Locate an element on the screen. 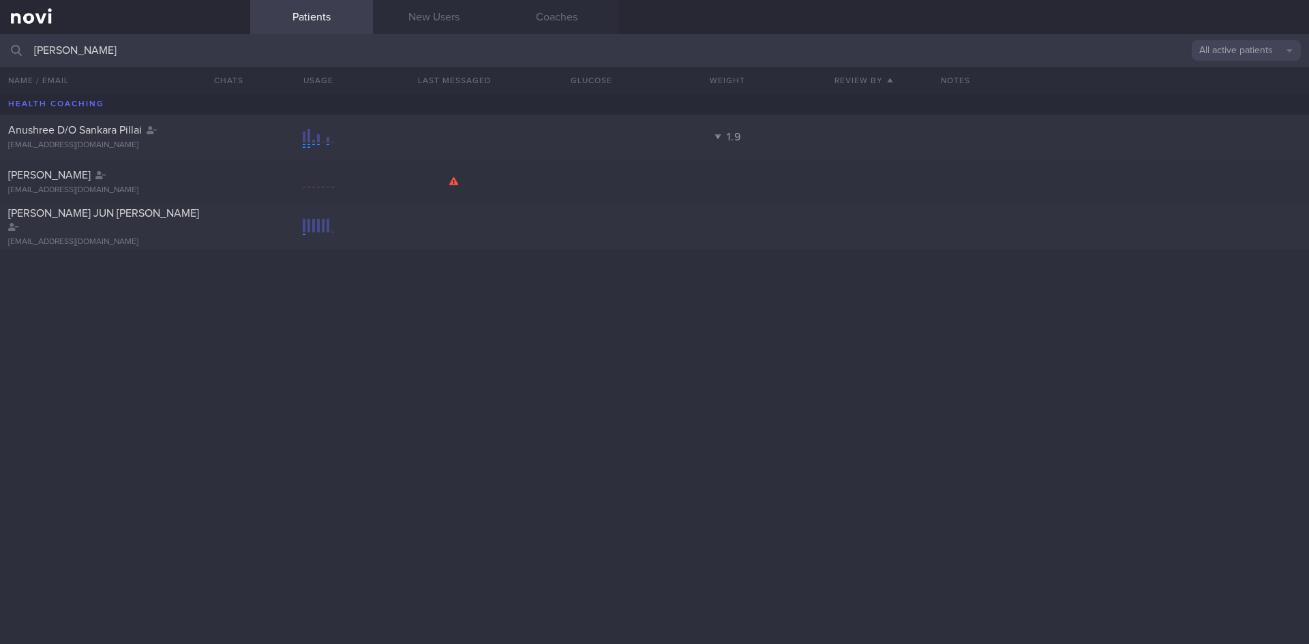 Image resolution: width=1309 pixels, height=644 pixels. button: Chats is located at coordinates (223, 80).